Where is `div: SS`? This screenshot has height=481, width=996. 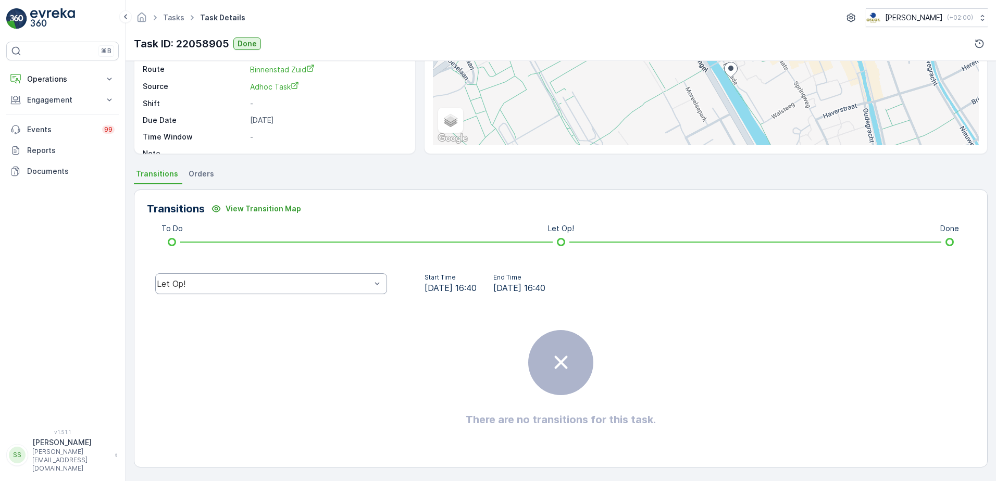
div: SS is located at coordinates (17, 455).